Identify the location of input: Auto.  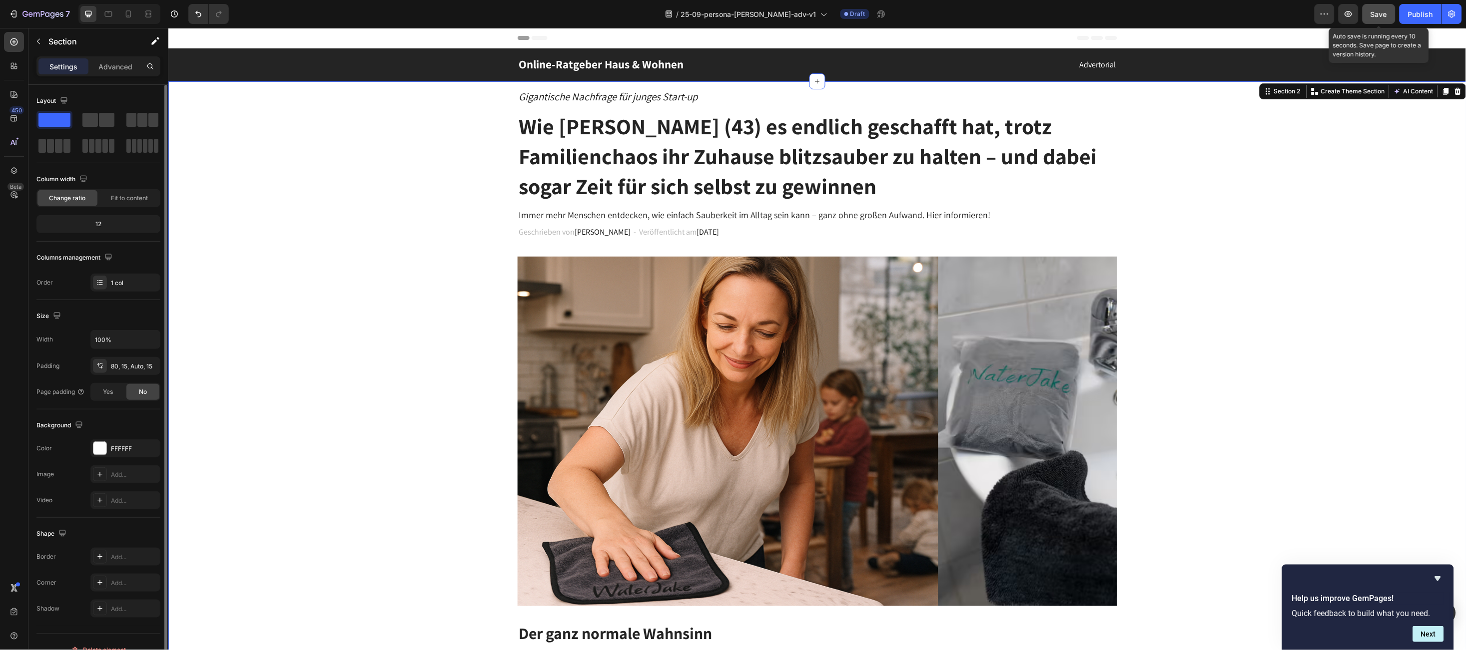
(125, 340).